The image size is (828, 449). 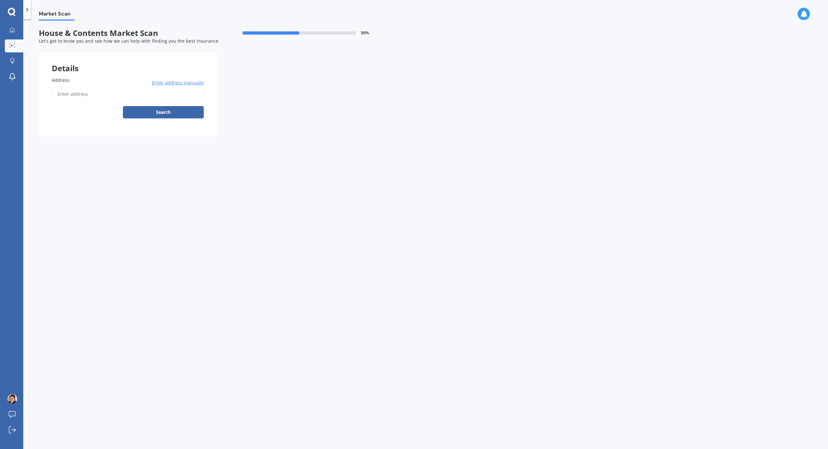 What do you see at coordinates (128, 41) in the screenshot?
I see `span: Let's get to know you and see how we can help with finding you the best insurance` at bounding box center [128, 41].